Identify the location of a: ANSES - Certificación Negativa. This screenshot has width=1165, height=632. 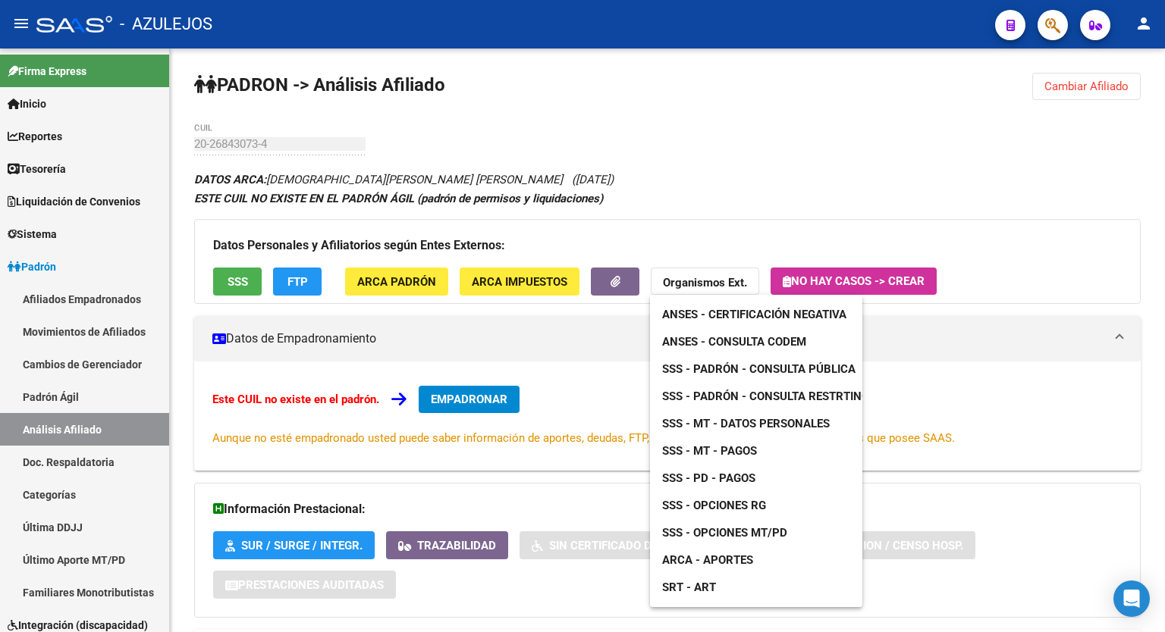
(754, 315).